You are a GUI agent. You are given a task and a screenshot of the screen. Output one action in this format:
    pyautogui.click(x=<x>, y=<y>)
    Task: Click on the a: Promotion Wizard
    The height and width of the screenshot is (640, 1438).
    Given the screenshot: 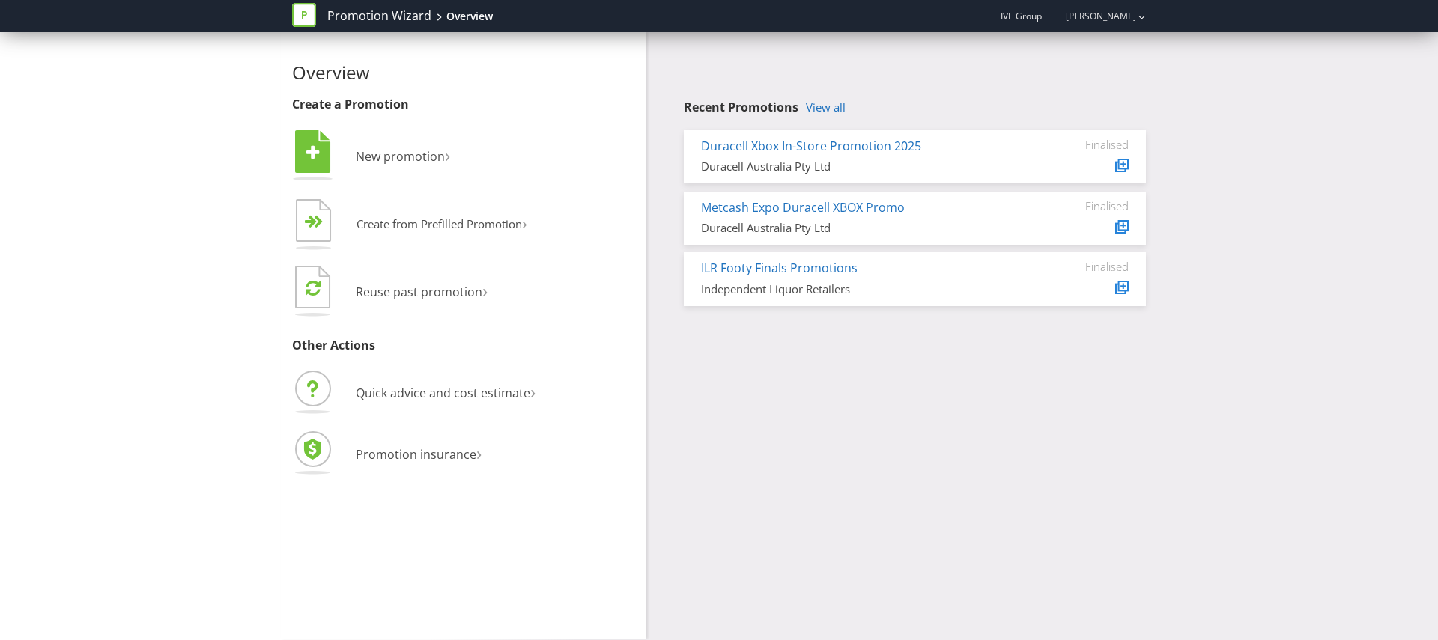 What is the action you would take?
    pyautogui.click(x=379, y=16)
    